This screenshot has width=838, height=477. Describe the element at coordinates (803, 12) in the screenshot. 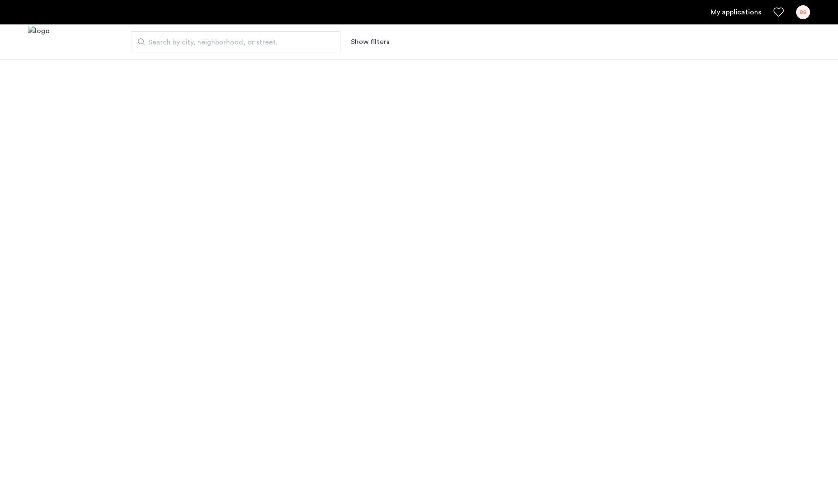

I see `div: BS` at that location.